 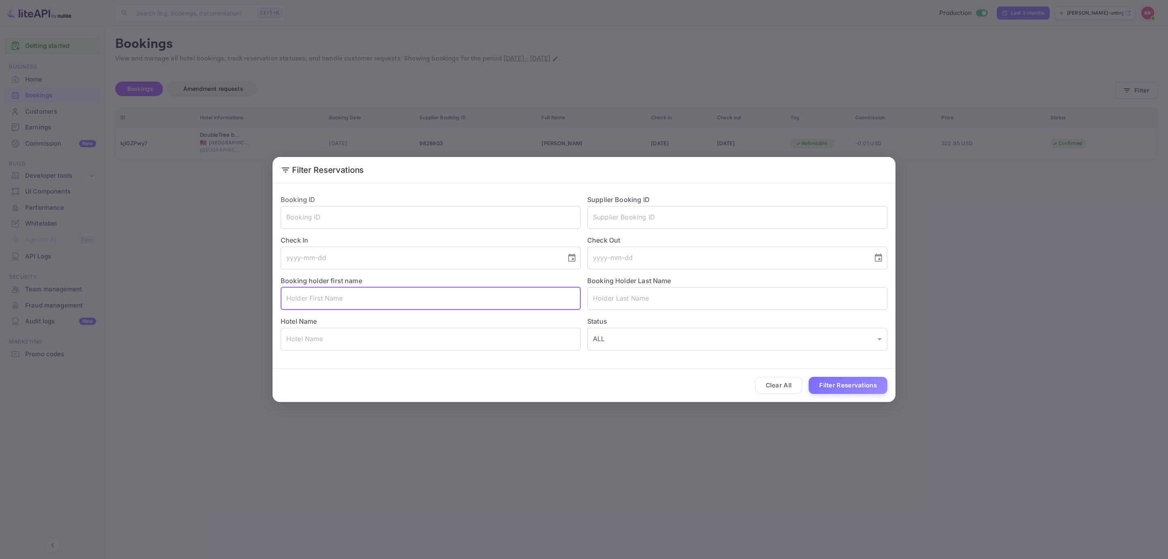 What do you see at coordinates (737, 321) in the screenshot?
I see `label: Status` at bounding box center [737, 321].